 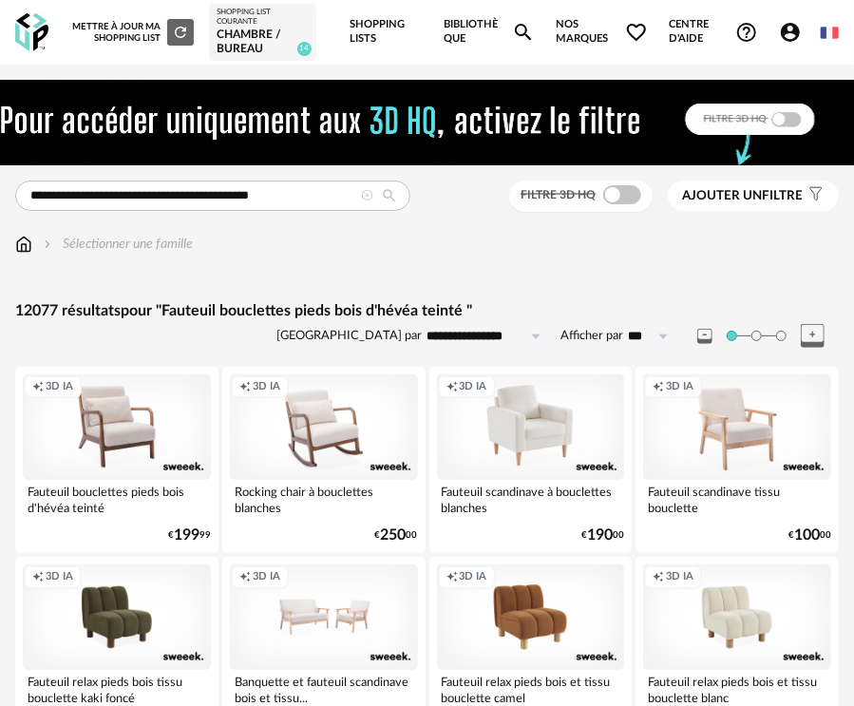 What do you see at coordinates (324, 499) in the screenshot?
I see `div: Rocking chair à bouclettes blanches` at bounding box center [324, 499].